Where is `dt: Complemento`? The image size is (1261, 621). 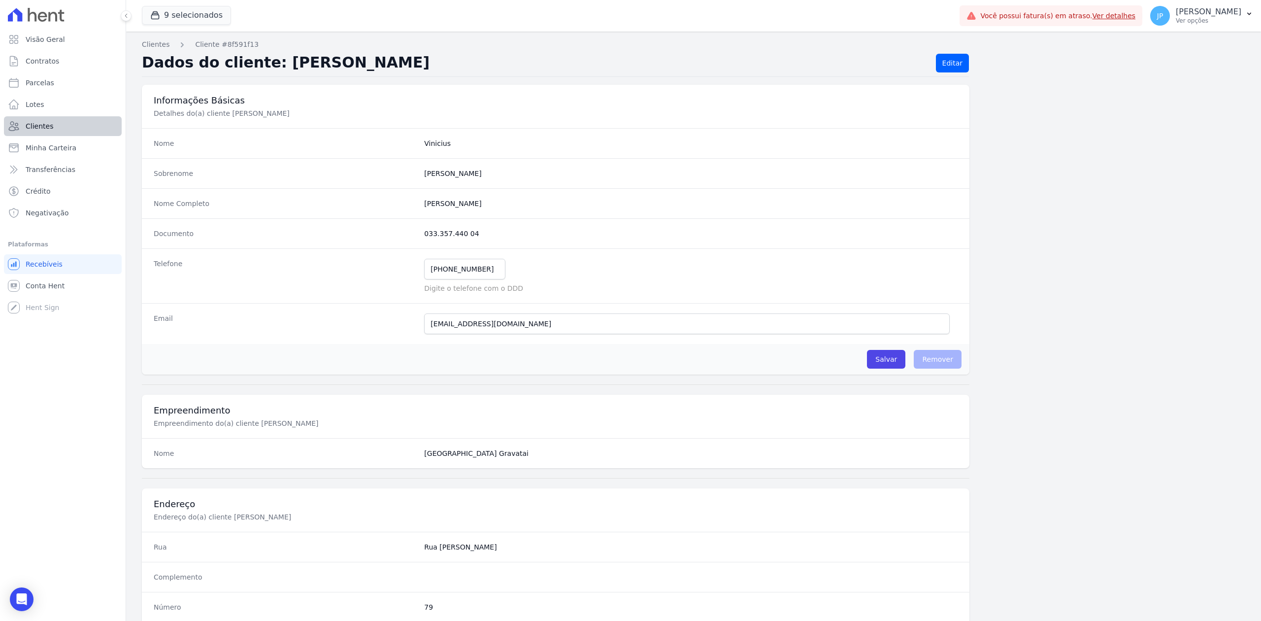
dt: Complemento is located at coordinates (285, 577).